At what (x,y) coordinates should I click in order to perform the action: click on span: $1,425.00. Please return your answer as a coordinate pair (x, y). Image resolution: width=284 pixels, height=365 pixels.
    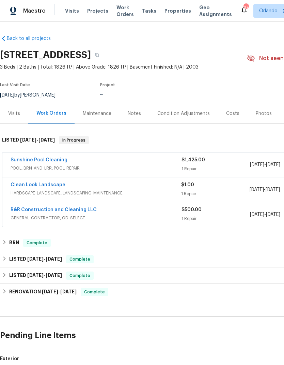
    Looking at the image, I should click on (193, 160).